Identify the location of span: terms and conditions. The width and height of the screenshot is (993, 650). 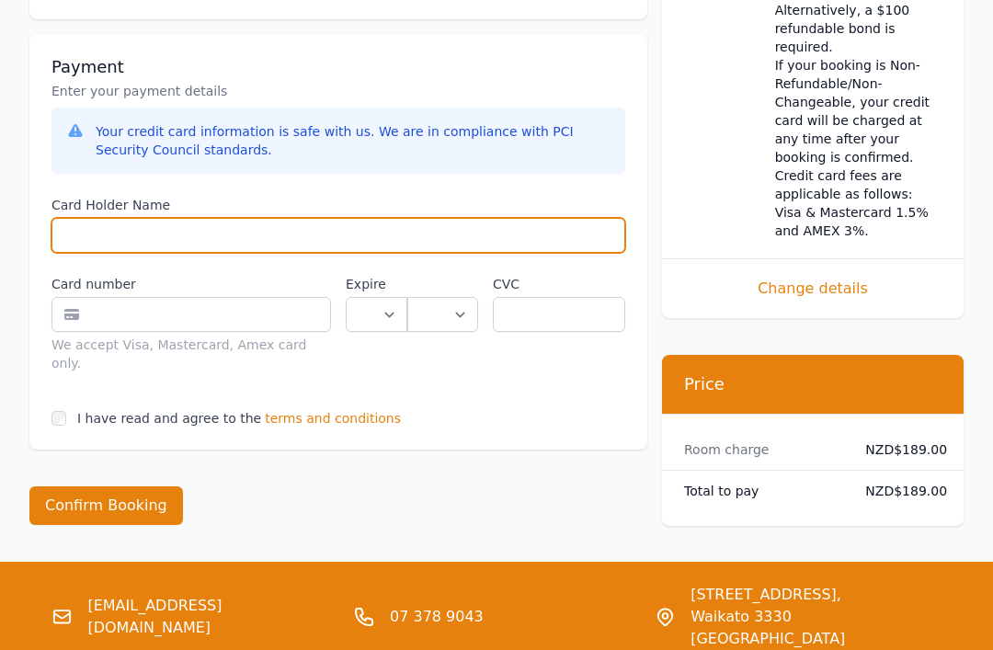
(333, 418).